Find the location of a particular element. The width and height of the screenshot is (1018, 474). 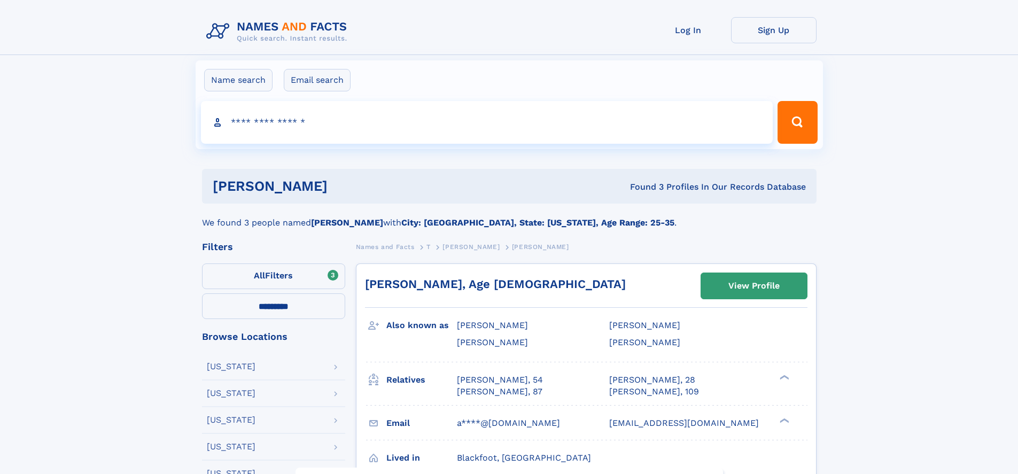

div: View Profile is located at coordinates (754, 286).